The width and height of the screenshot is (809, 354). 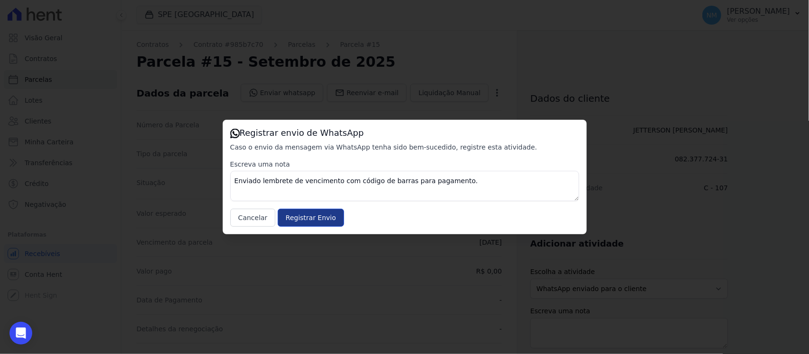 I want to click on button: Cancelar, so click(x=253, y=218).